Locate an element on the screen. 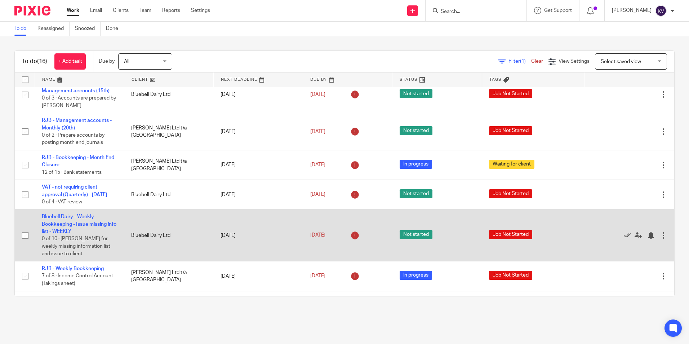 The height and width of the screenshot is (344, 689). img: svg%3E is located at coordinates (660, 11).